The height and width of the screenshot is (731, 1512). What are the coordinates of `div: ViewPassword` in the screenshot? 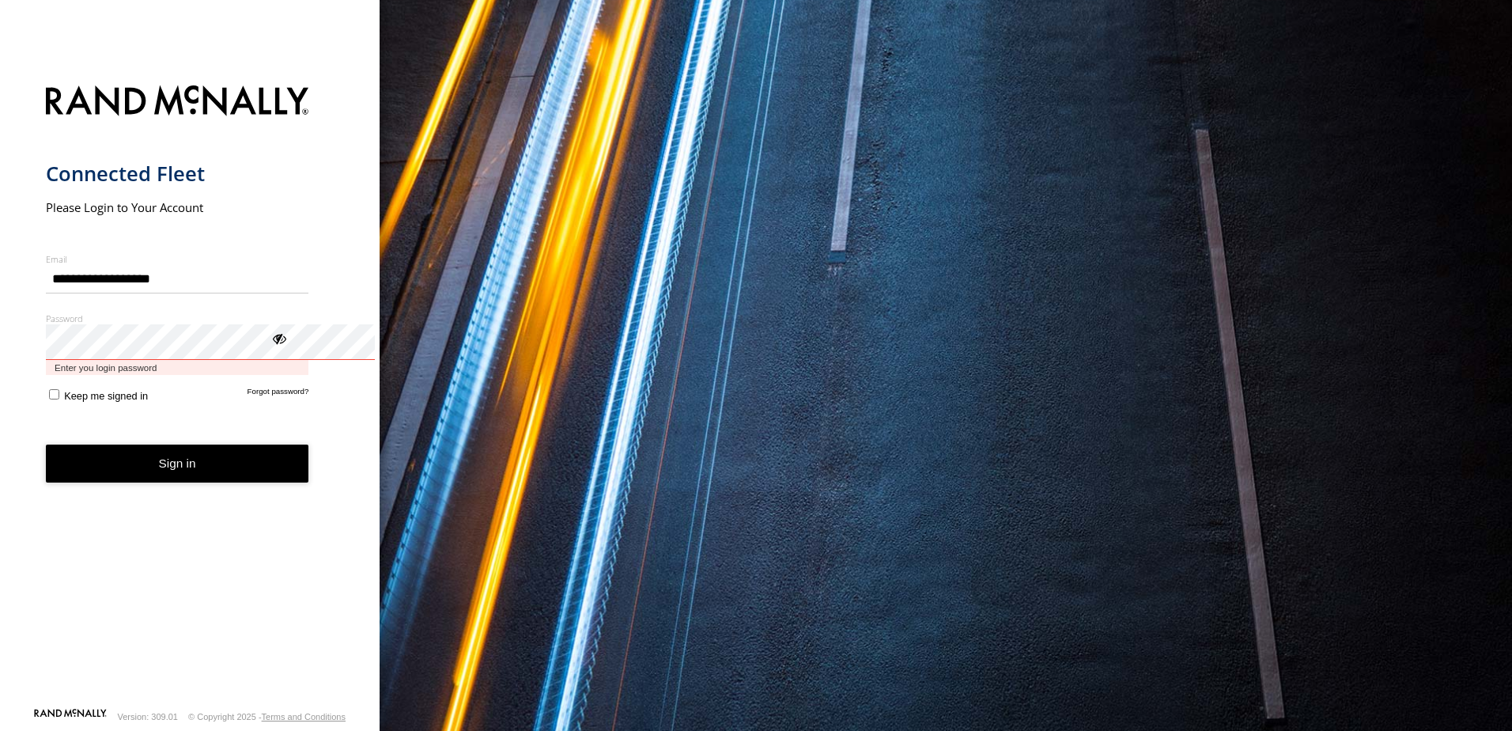 It's located at (278, 338).